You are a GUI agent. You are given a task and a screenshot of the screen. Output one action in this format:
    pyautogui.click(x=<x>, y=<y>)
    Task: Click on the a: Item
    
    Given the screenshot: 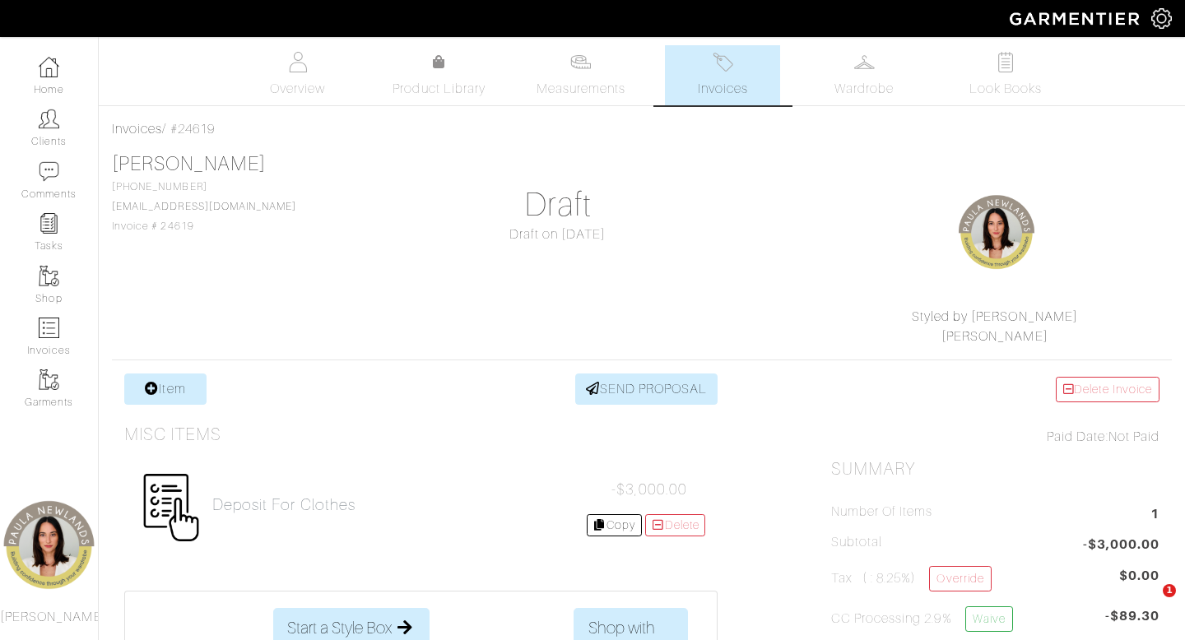 What is the action you would take?
    pyautogui.click(x=165, y=389)
    